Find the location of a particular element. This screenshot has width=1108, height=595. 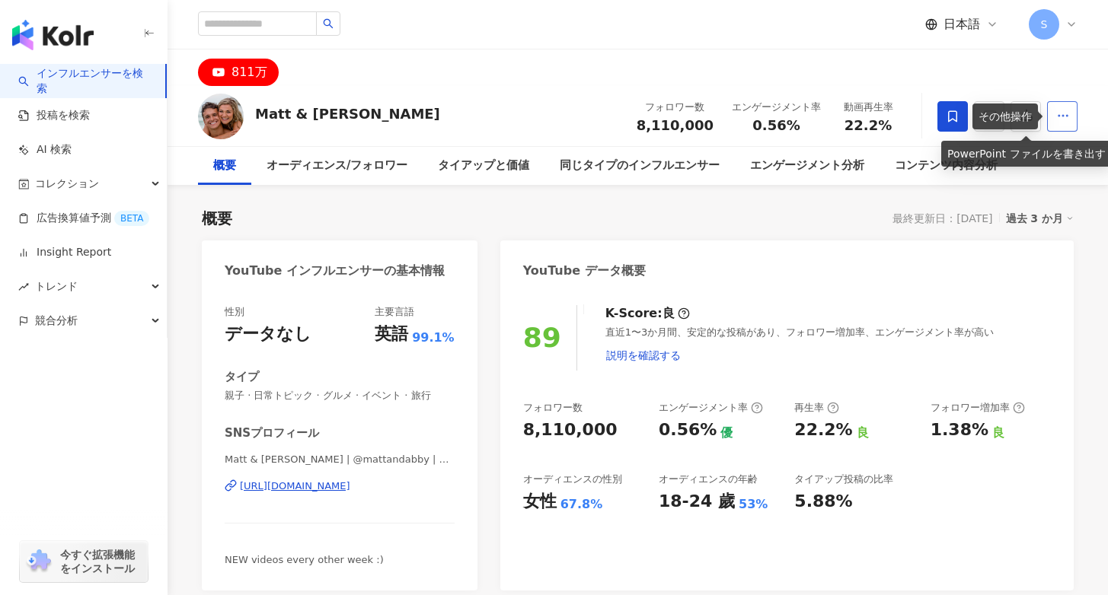

span: コレクション is located at coordinates (67, 183).